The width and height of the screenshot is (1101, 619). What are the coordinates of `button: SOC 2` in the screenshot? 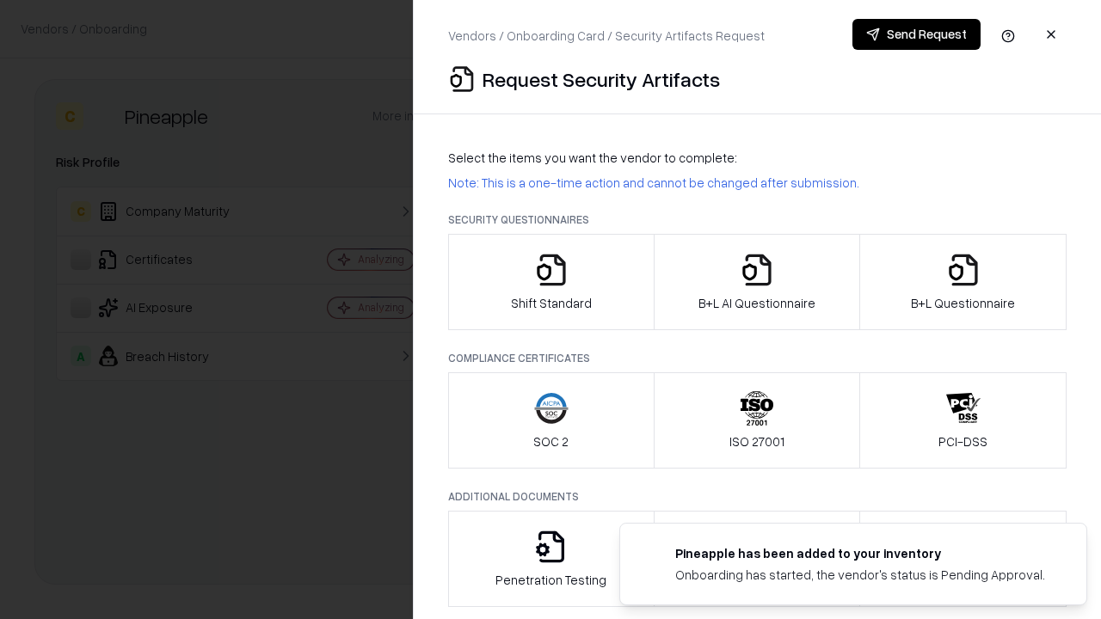 It's located at (551, 421).